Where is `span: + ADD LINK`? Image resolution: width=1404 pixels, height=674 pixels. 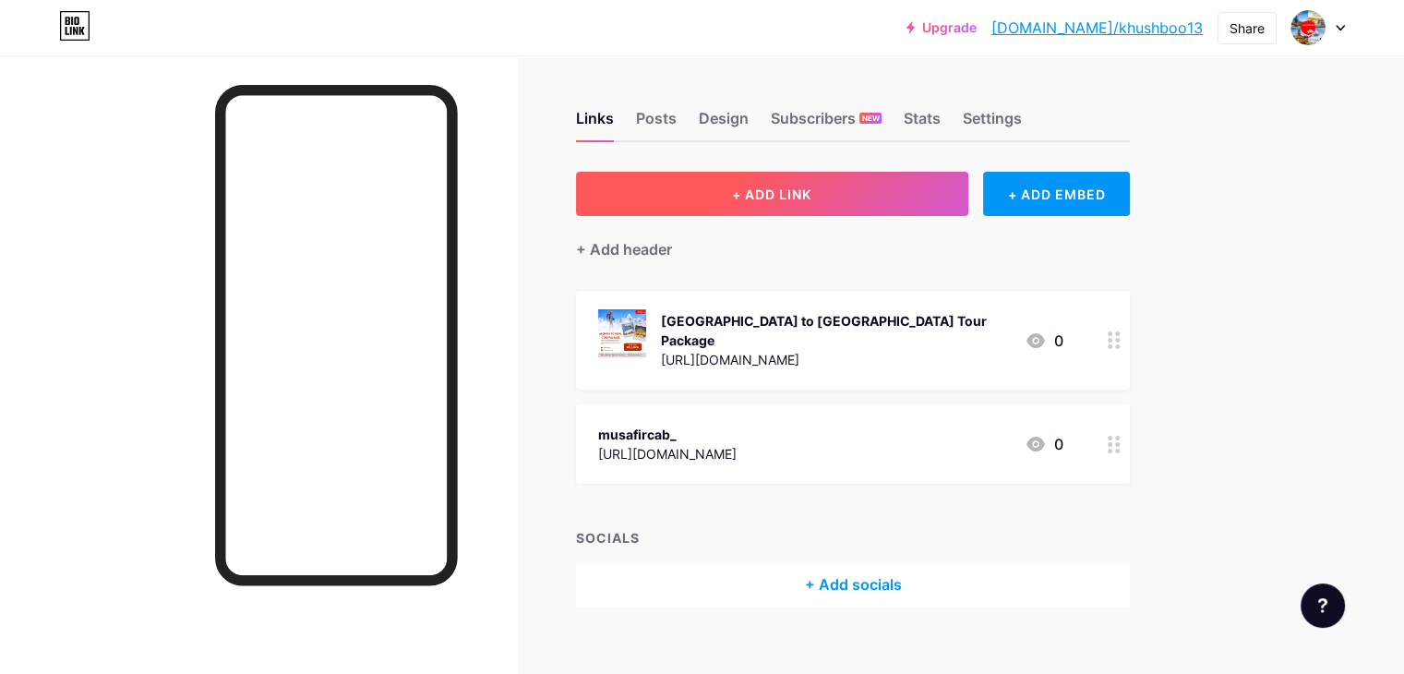 span: + ADD LINK is located at coordinates (772, 194).